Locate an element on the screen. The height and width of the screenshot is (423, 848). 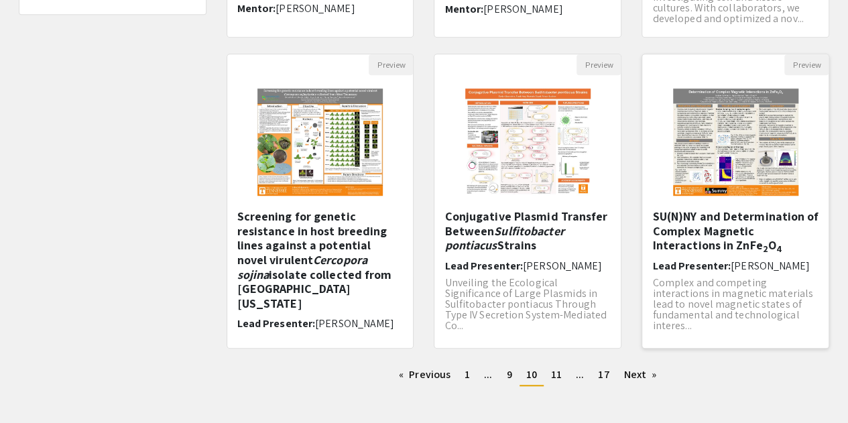
div: Open Presentation <p>Screening for genetic resistance in host breeding lines against a potential ... is located at coordinates (320, 201).